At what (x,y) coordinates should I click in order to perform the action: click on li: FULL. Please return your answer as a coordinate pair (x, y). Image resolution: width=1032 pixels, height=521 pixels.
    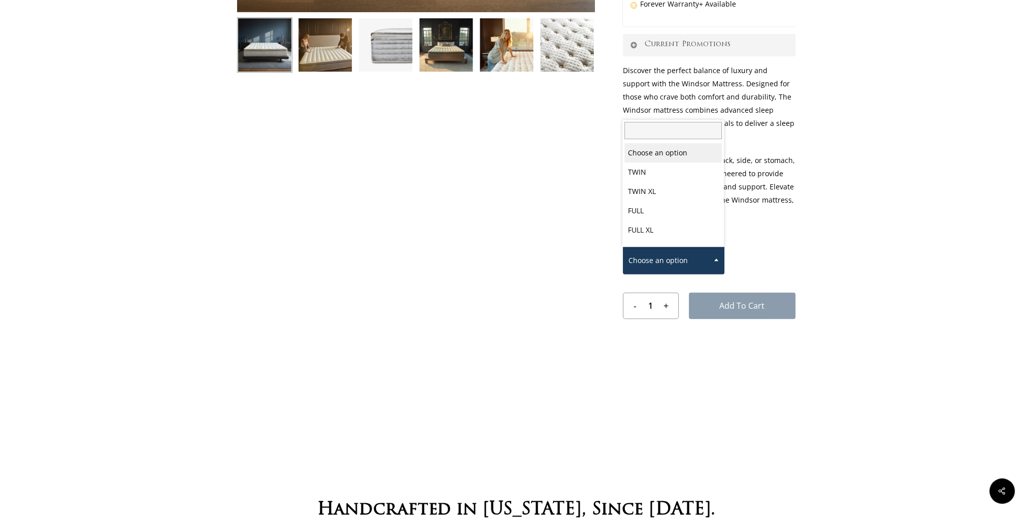
    Looking at the image, I should click on (673, 211).